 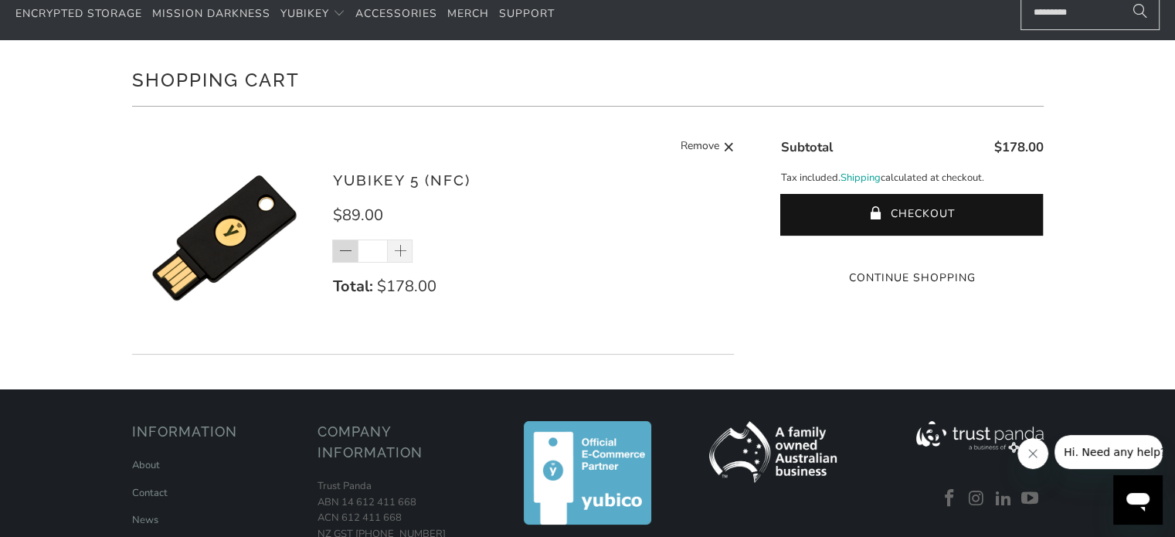 What do you see at coordinates (911, 278) in the screenshot?
I see `a: Continue Shopping` at bounding box center [911, 278].